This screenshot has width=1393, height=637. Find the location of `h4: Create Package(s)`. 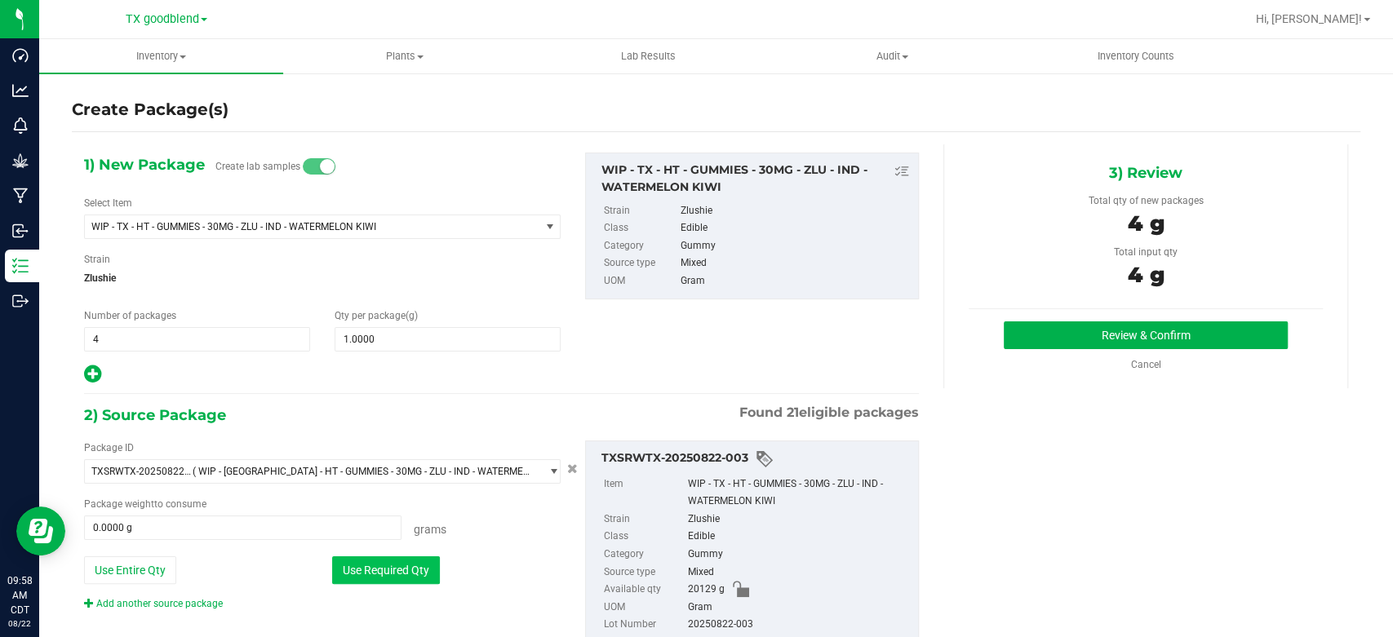

h4: Create Package(s) is located at coordinates (150, 109).